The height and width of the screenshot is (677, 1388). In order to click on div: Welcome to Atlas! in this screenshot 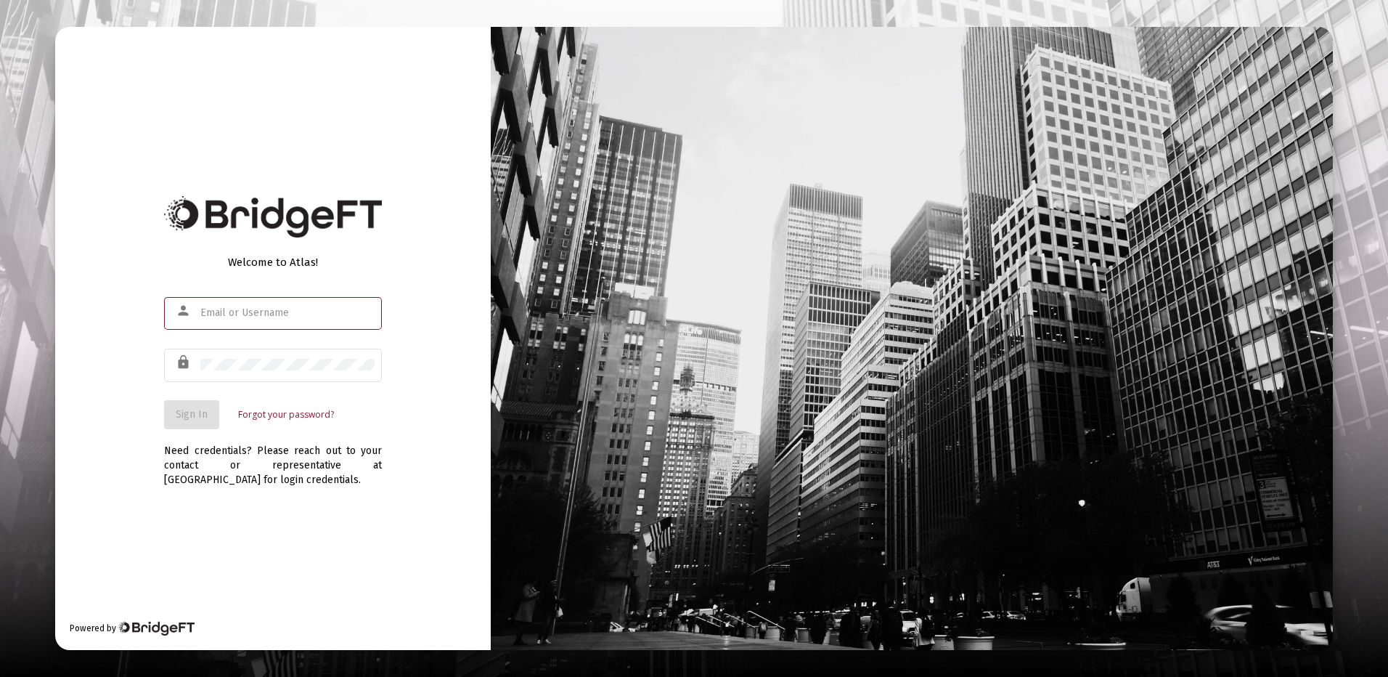, I will do `click(273, 262)`.